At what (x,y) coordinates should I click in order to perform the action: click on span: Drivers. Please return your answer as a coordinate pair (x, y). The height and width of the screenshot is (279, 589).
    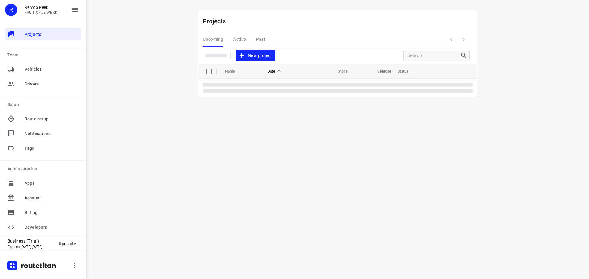
    Looking at the image, I should click on (52, 84).